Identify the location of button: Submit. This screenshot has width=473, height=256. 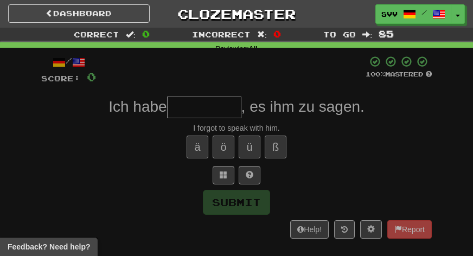
(237, 202).